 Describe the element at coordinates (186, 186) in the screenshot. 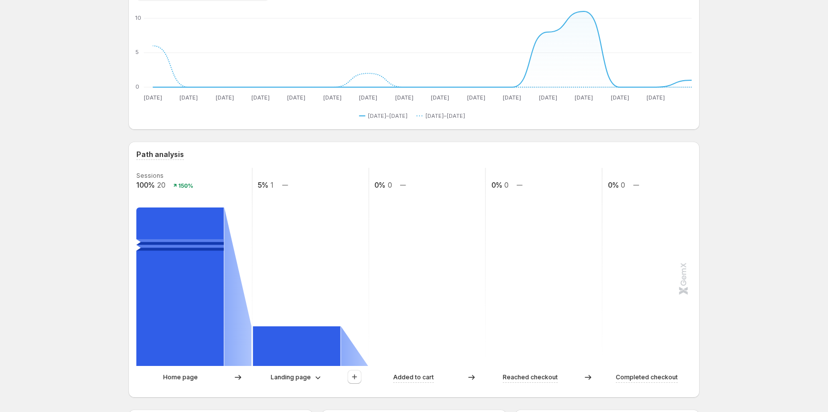

I see `text: 150%` at that location.